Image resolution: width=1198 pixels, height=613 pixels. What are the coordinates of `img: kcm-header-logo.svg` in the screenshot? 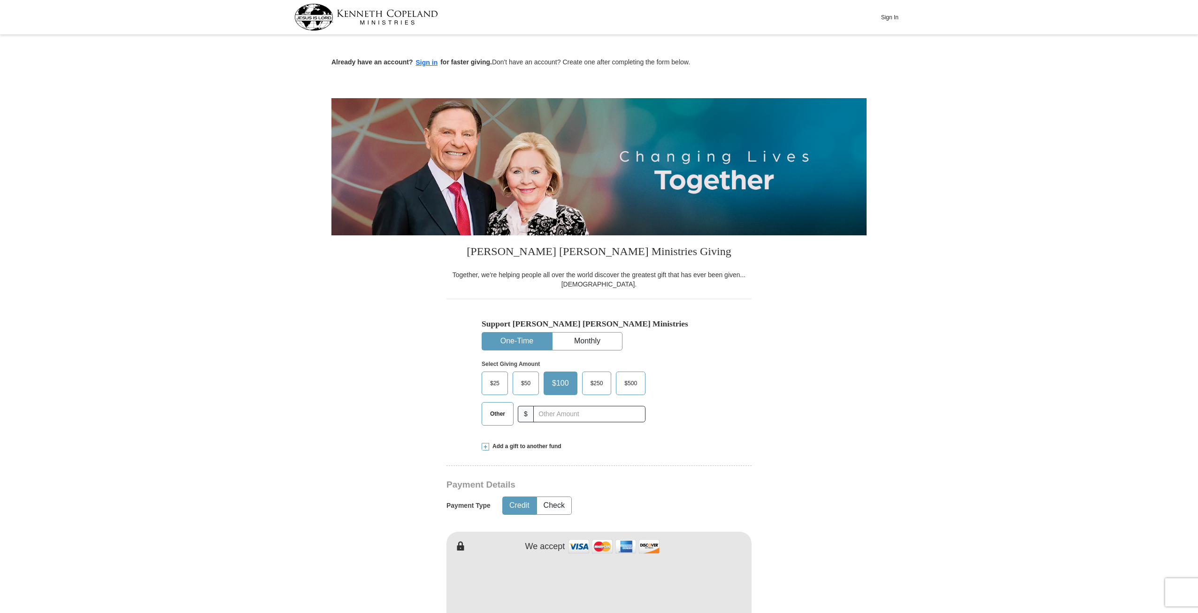 It's located at (366, 17).